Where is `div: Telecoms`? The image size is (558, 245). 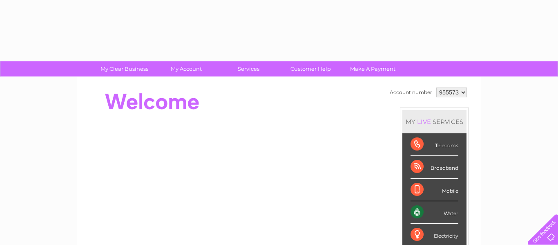 div: Telecoms is located at coordinates (435, 144).